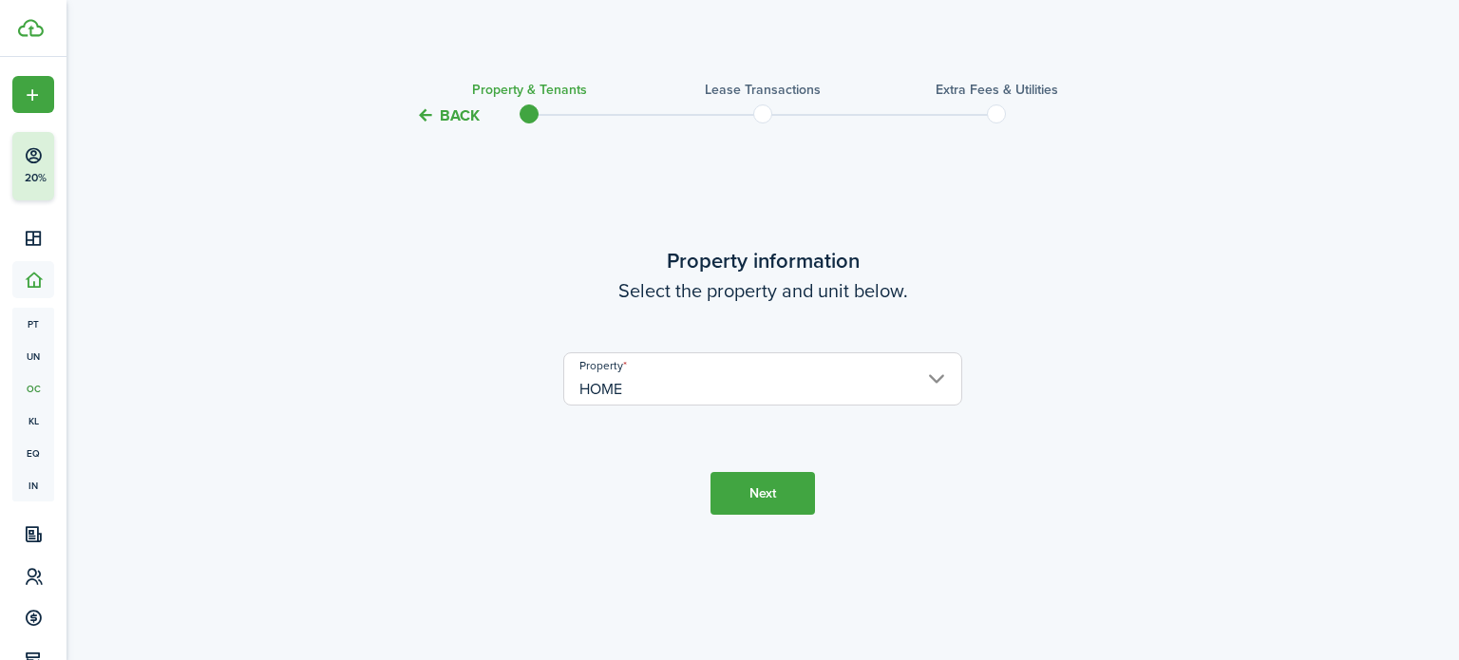 The image size is (1459, 660). Describe the element at coordinates (763, 379) in the screenshot. I see `input: Select a property` at that location.